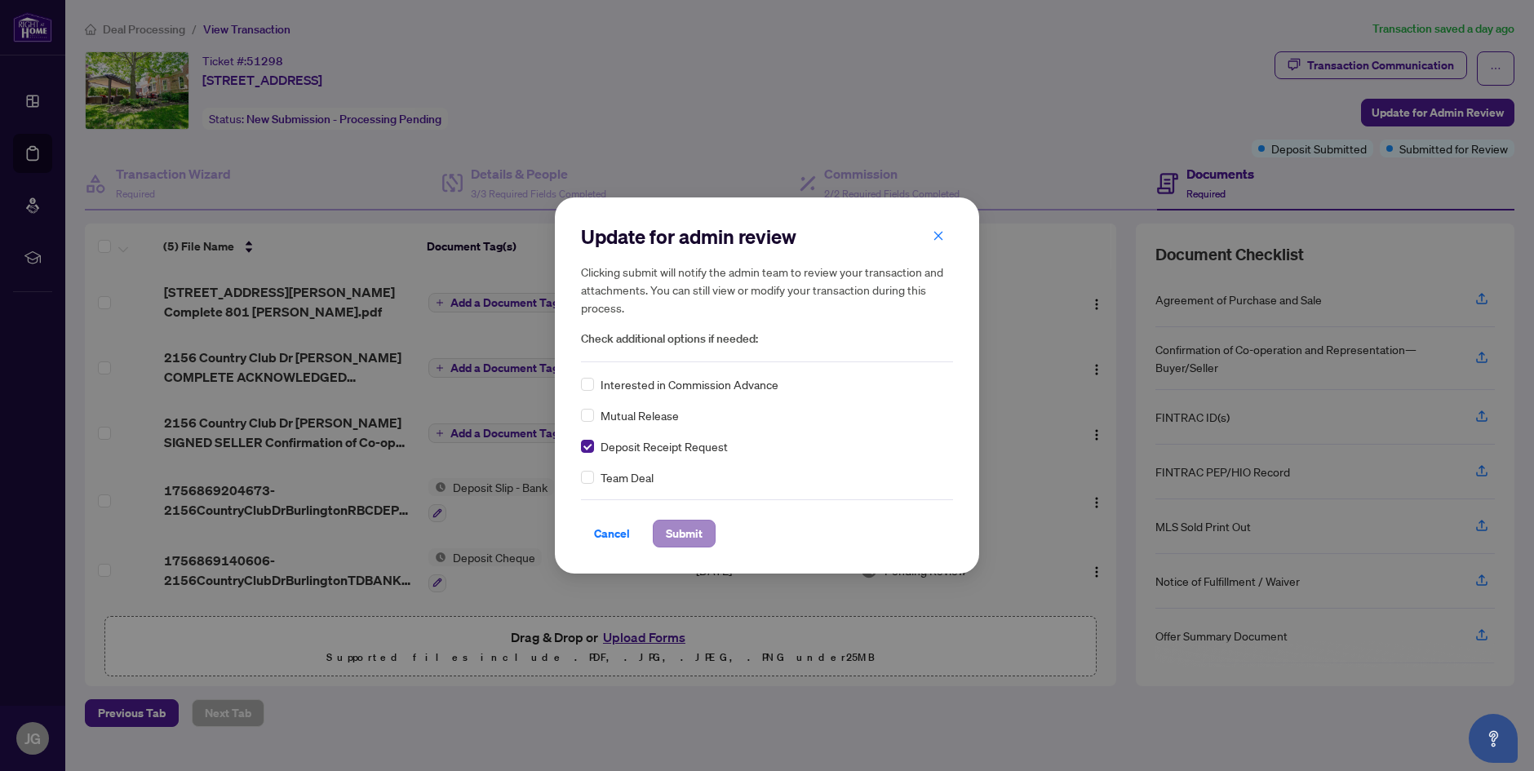  I want to click on span: Check additional options if needed:, so click(767, 339).